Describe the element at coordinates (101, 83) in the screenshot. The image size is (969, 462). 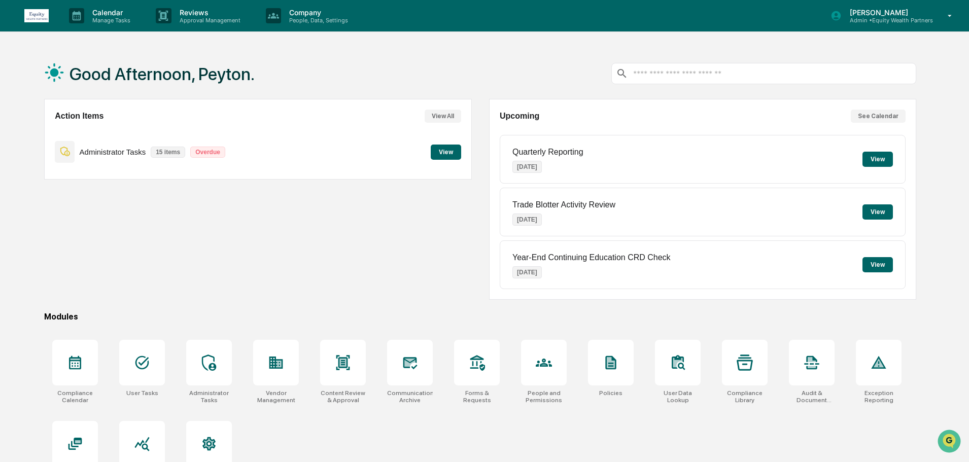
I see `div: Start new chat` at that location.